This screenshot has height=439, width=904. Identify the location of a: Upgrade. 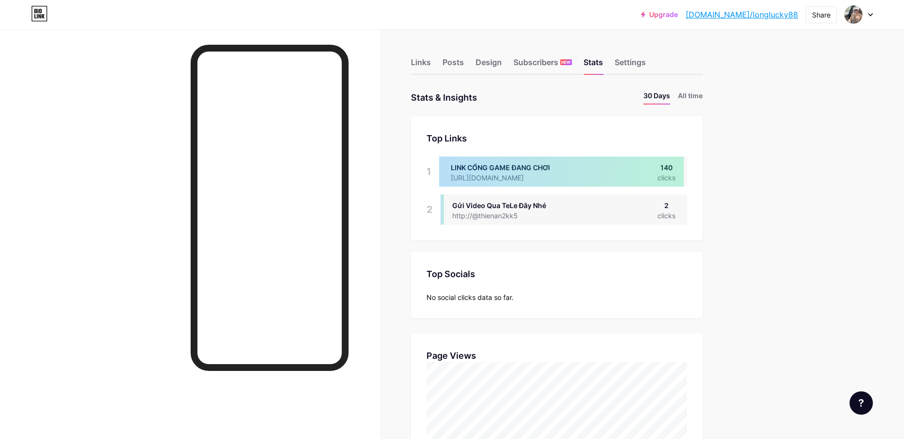
(659, 15).